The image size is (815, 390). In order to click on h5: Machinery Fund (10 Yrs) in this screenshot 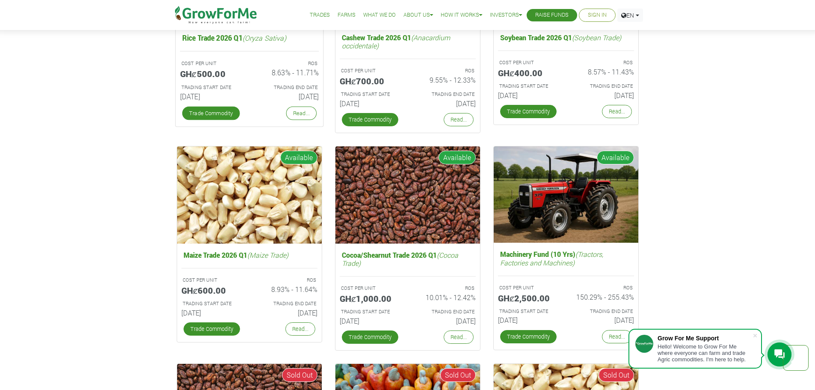, I will do `click(566, 258)`.